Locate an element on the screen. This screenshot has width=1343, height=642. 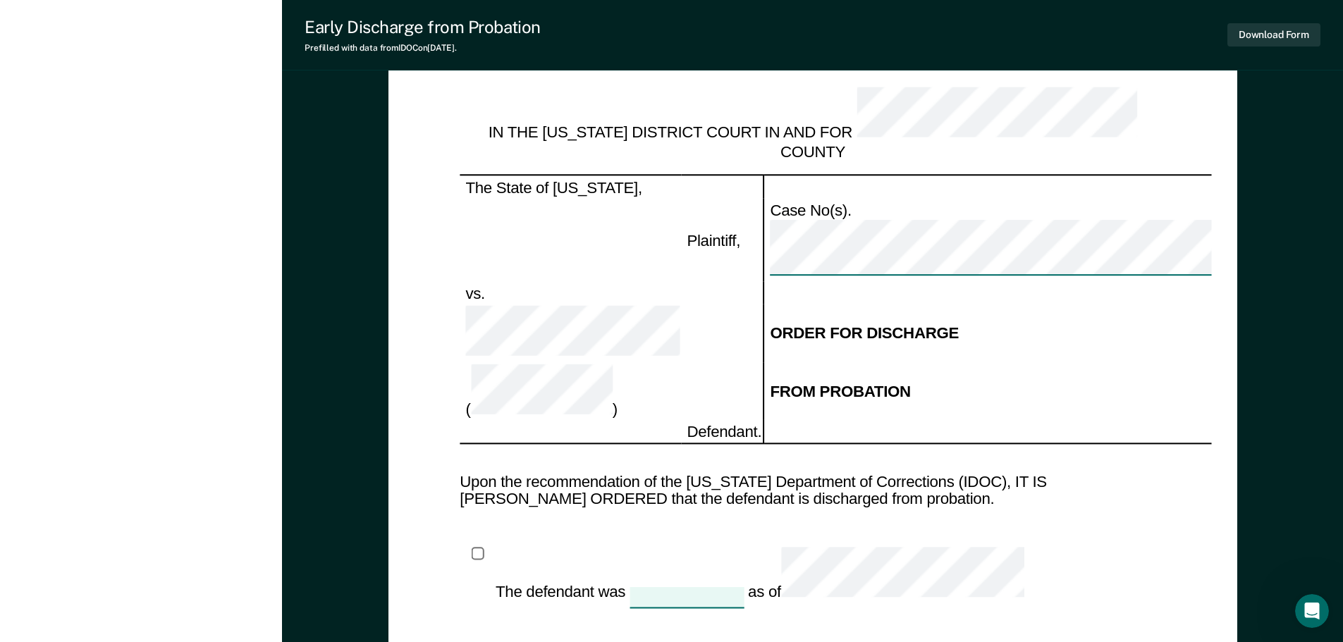
div: The defendant was as of is located at coordinates (760, 579).